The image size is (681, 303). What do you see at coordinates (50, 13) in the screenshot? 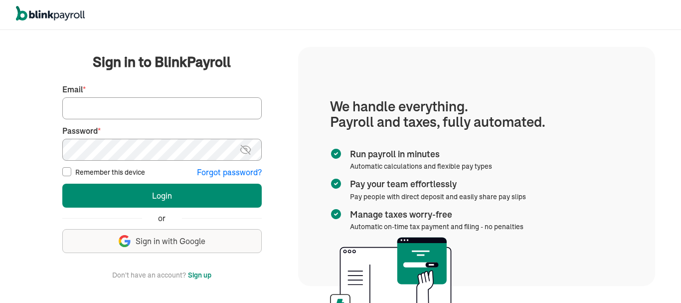
I see `img: logo` at bounding box center [50, 13].